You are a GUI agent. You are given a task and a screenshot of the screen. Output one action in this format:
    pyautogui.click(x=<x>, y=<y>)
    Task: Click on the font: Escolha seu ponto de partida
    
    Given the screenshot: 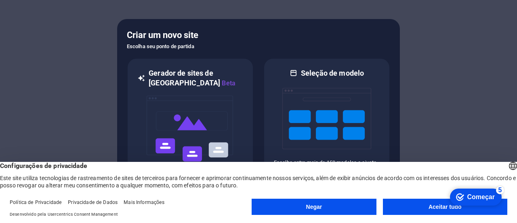 What is the action you would take?
    pyautogui.click(x=160, y=46)
    